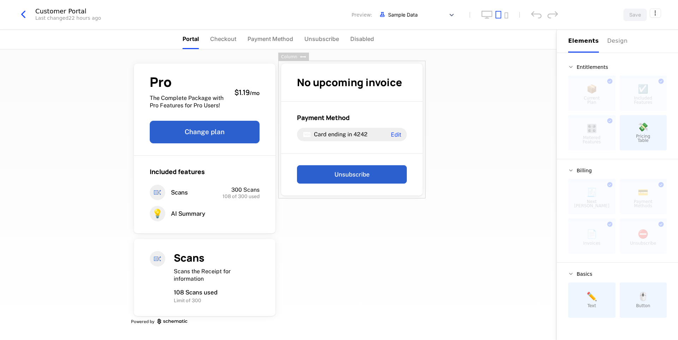 Image resolution: width=678 pixels, height=340 pixels. I want to click on div: undo, so click(536, 14).